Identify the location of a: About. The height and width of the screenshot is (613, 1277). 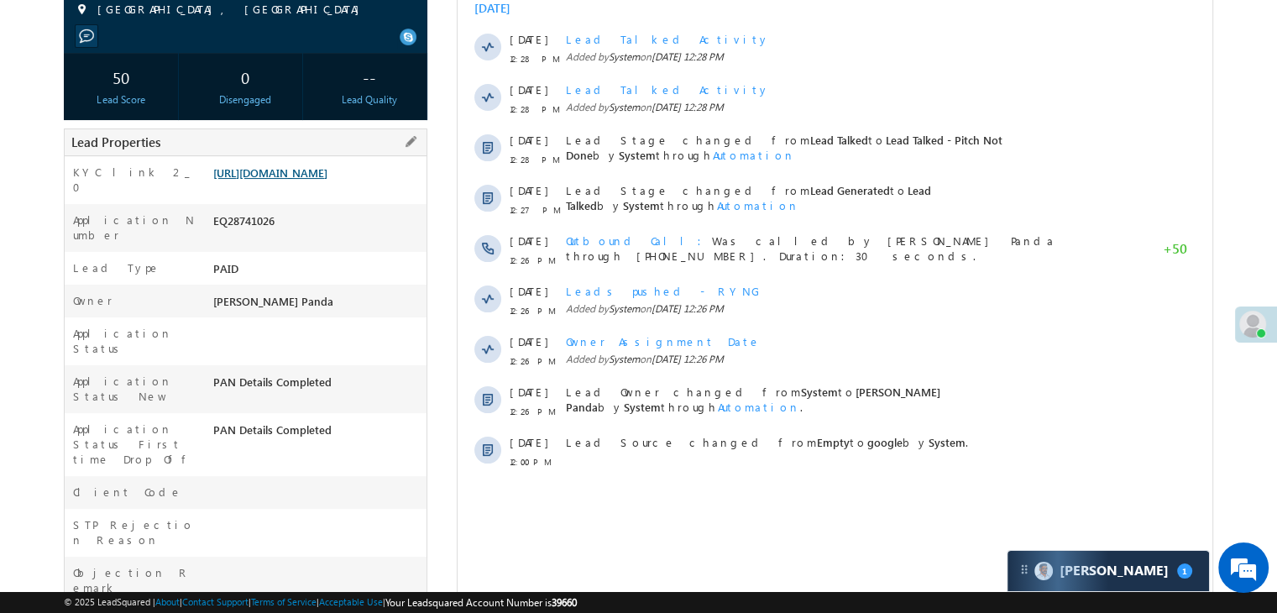
(167, 601).